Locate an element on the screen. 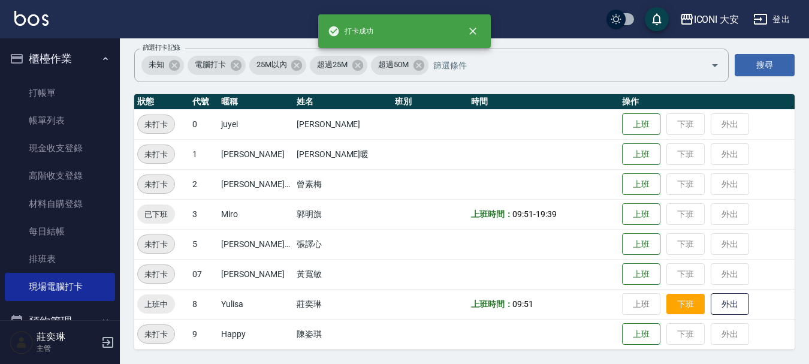 This screenshot has height=364, width=809. th: 時間 is located at coordinates (543, 102).